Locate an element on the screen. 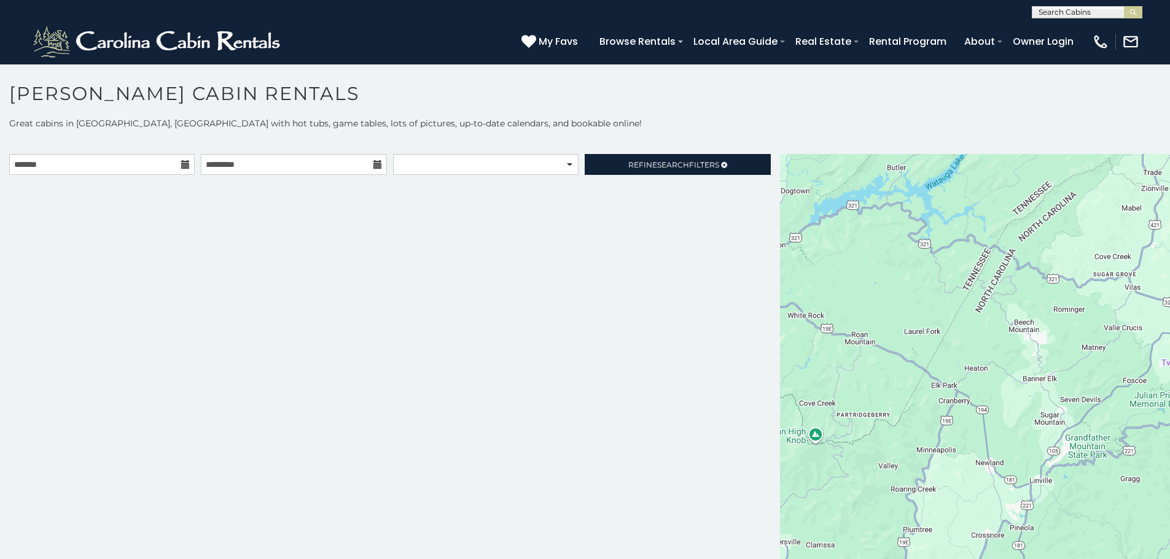 The image size is (1170, 559). span: Search is located at coordinates (673, 165).